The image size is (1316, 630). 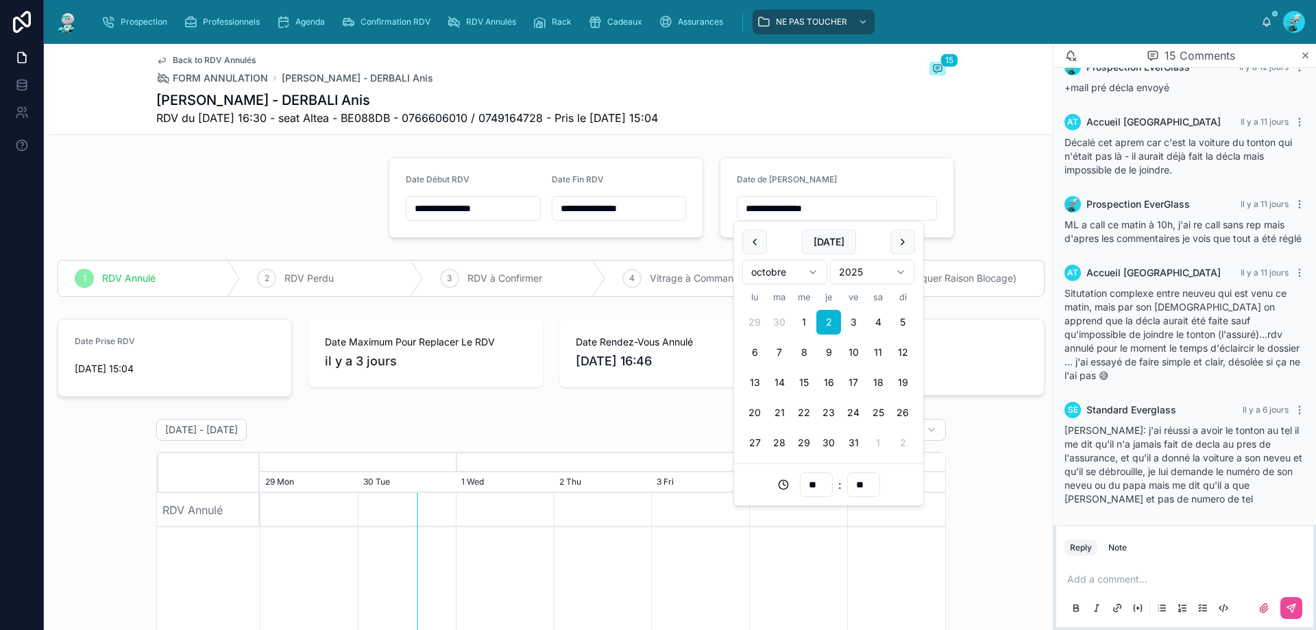 I want to click on button: Today, mardi 30 septembre 2025, so click(x=779, y=322).